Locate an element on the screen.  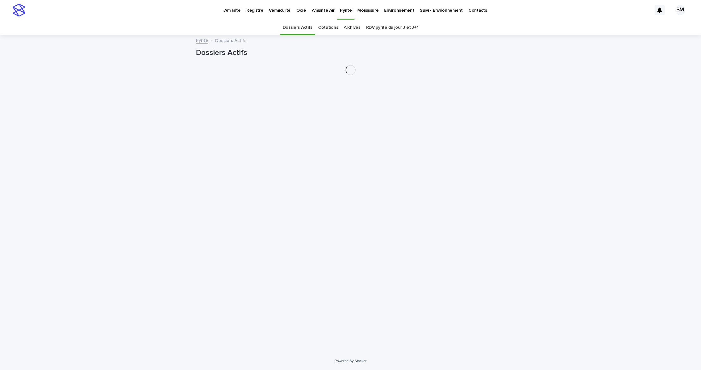
div: SM is located at coordinates (680, 10).